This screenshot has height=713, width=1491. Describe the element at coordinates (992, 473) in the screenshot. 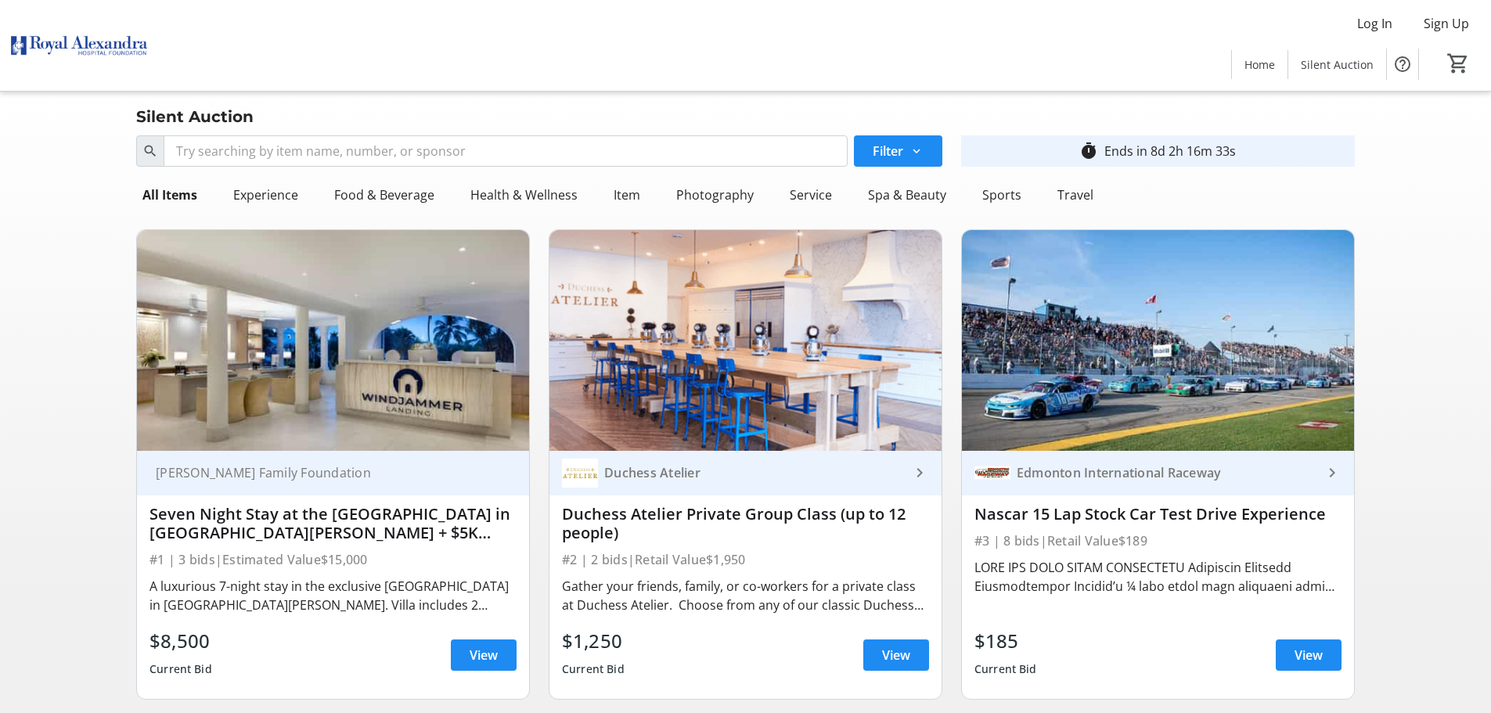

I see `img: Edmonton International Raceway` at that location.